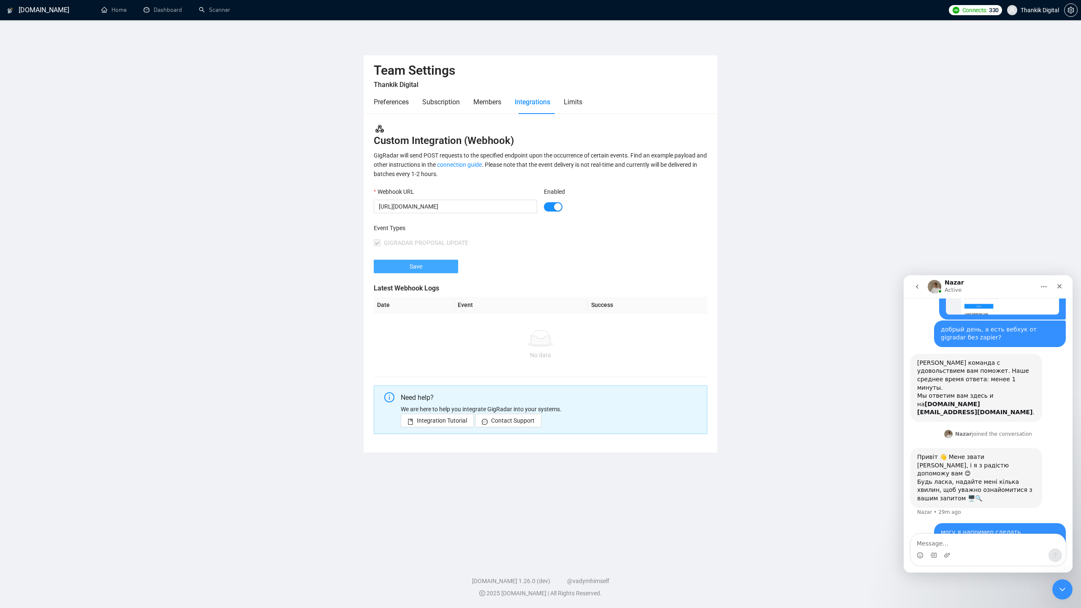 This screenshot has width=1081, height=608. Describe the element at coordinates (152, 280) in the screenshot. I see `button: Send a message…` at that location.